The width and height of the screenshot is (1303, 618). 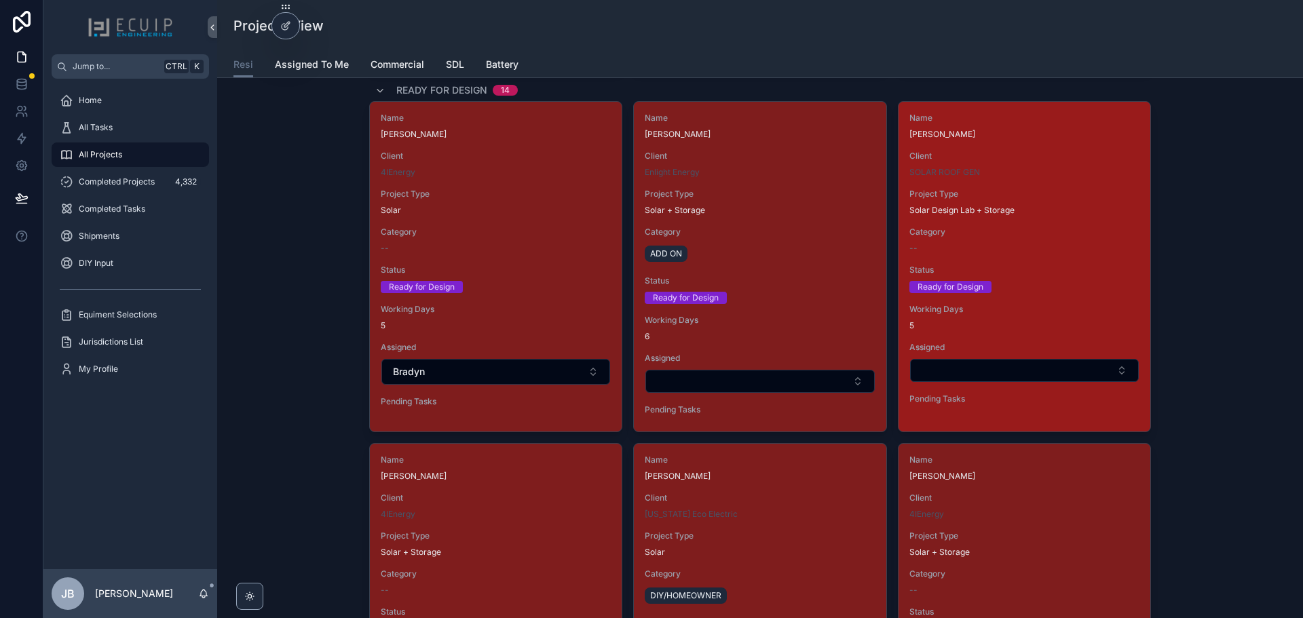 What do you see at coordinates (130, 342) in the screenshot?
I see `a: Jurisdictions List` at bounding box center [130, 342].